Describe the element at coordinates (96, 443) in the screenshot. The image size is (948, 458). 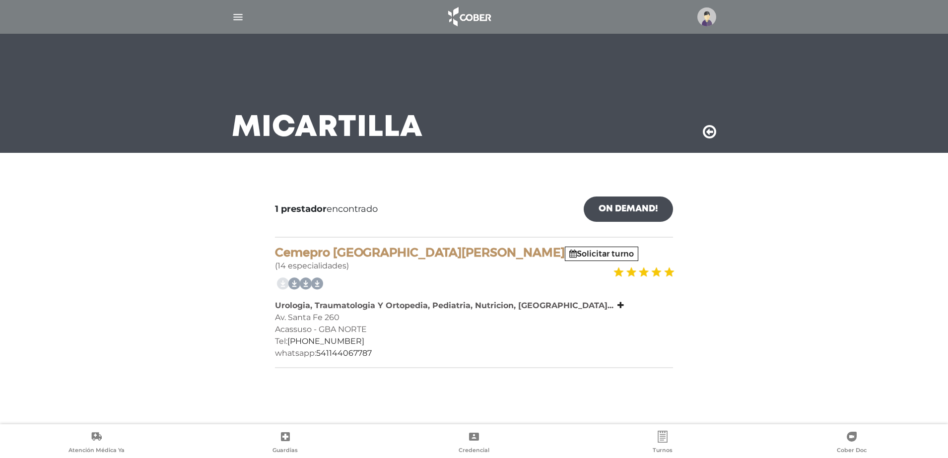
I see `a: Atención Médica Ya` at that location.